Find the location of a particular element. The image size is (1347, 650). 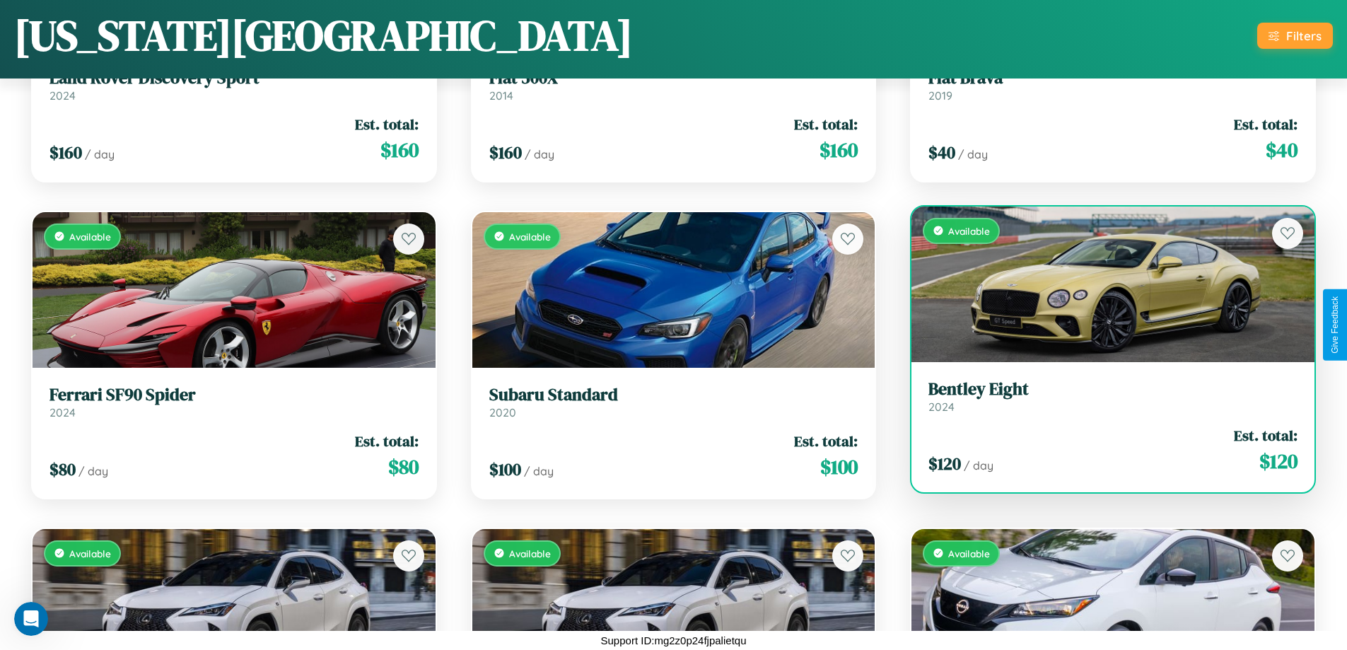

div: Filters is located at coordinates (1304, 35).